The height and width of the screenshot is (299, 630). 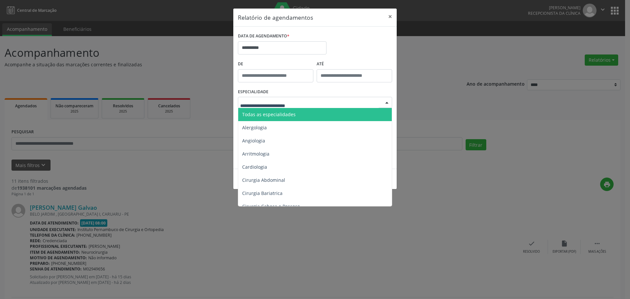 What do you see at coordinates (254, 127) in the screenshot?
I see `span: Alergologia` at bounding box center [254, 127].